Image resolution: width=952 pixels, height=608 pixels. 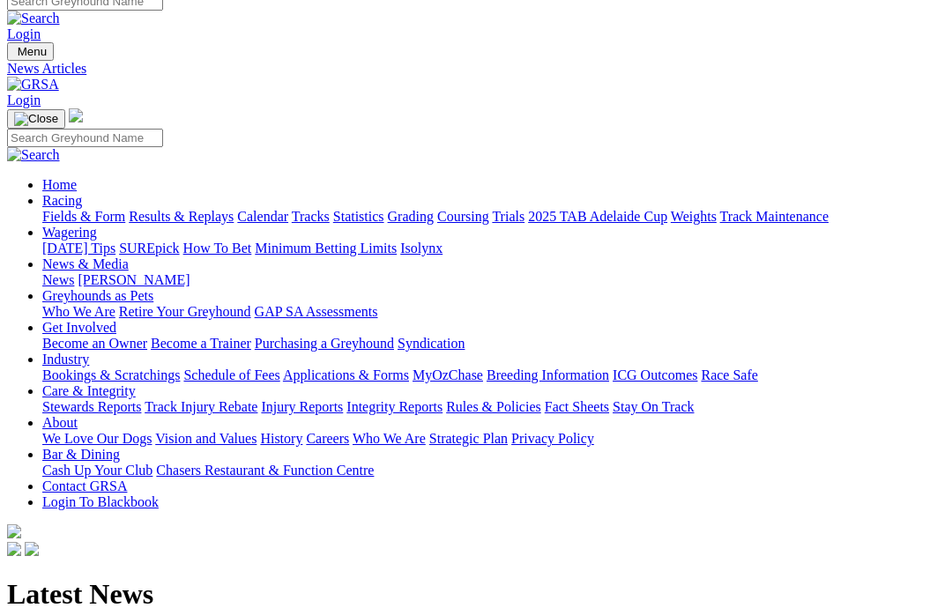 What do you see at coordinates (325, 248) in the screenshot?
I see `a: Minimum Betting Limits` at bounding box center [325, 248].